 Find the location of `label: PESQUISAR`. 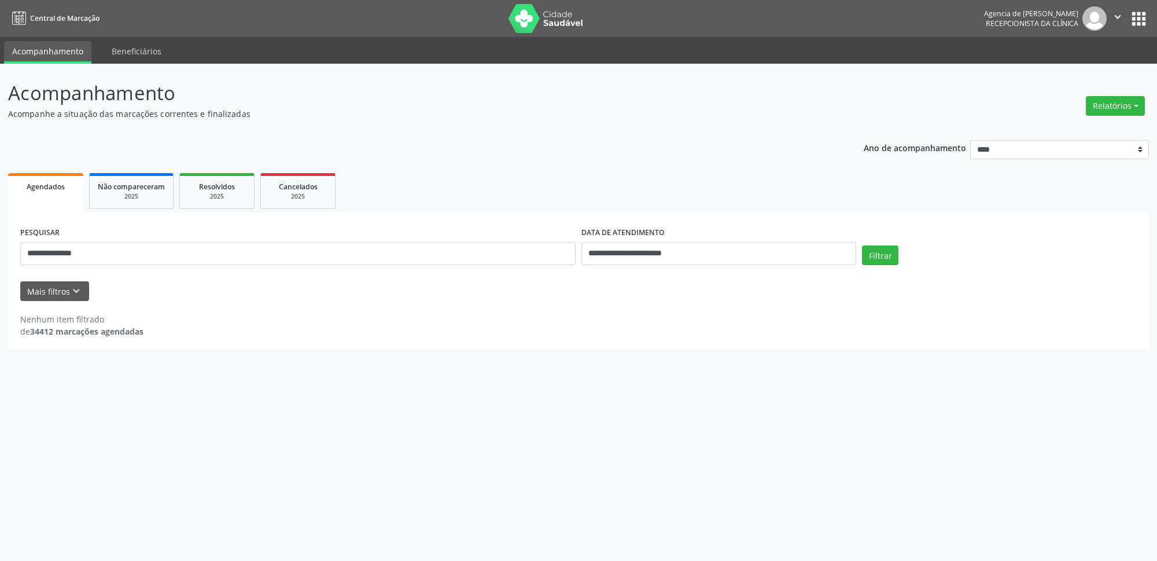

label: PESQUISAR is located at coordinates (40, 233).